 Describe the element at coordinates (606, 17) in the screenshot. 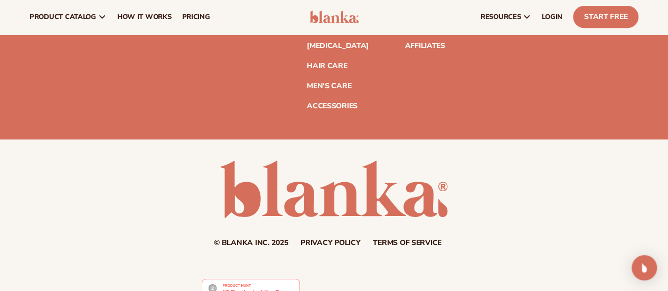

I see `a: Start Free` at that location.